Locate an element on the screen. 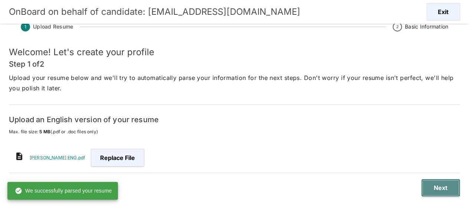 Image resolution: width=469 pixels, height=207 pixels. text: 2 is located at coordinates (397, 27).